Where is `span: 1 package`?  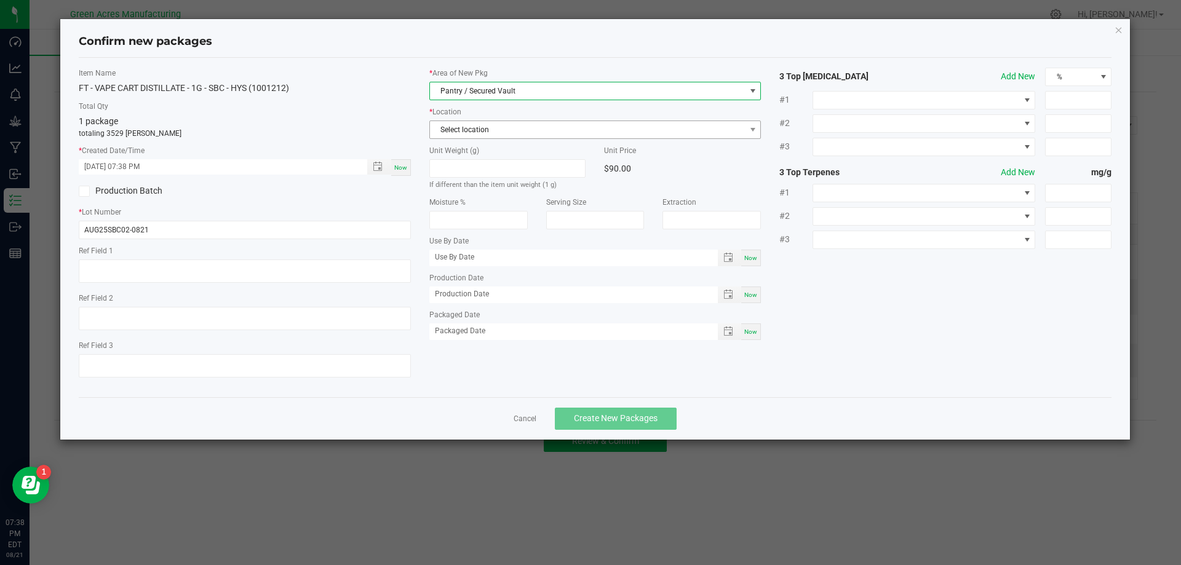 span: 1 package is located at coordinates (98, 121).